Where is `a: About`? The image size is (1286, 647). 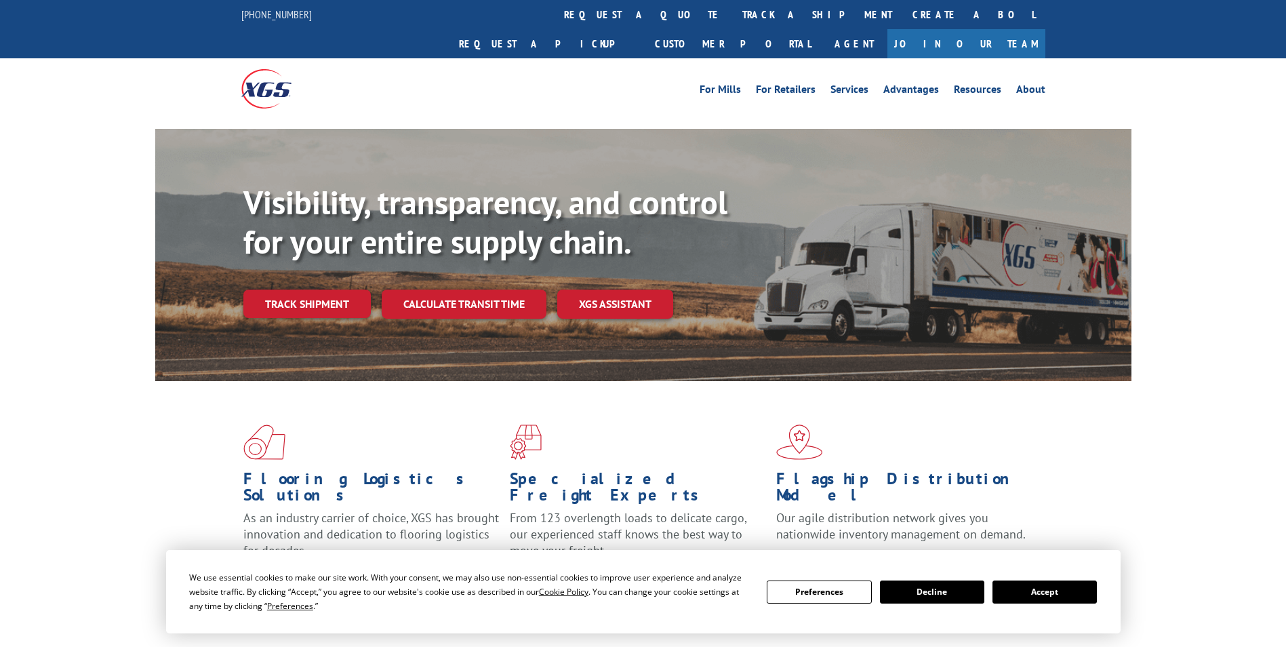 a: About is located at coordinates (1030, 91).